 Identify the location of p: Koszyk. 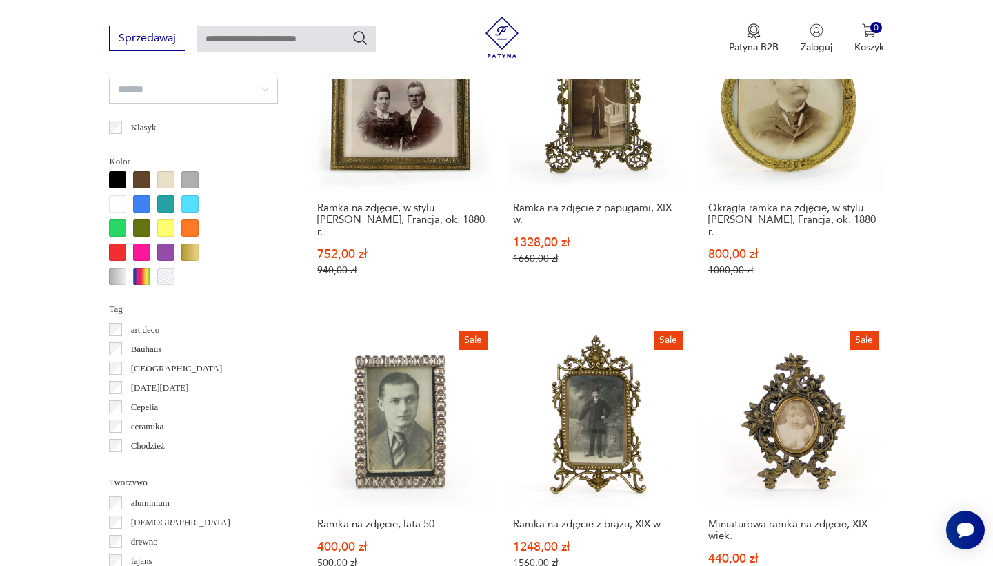
(869, 47).